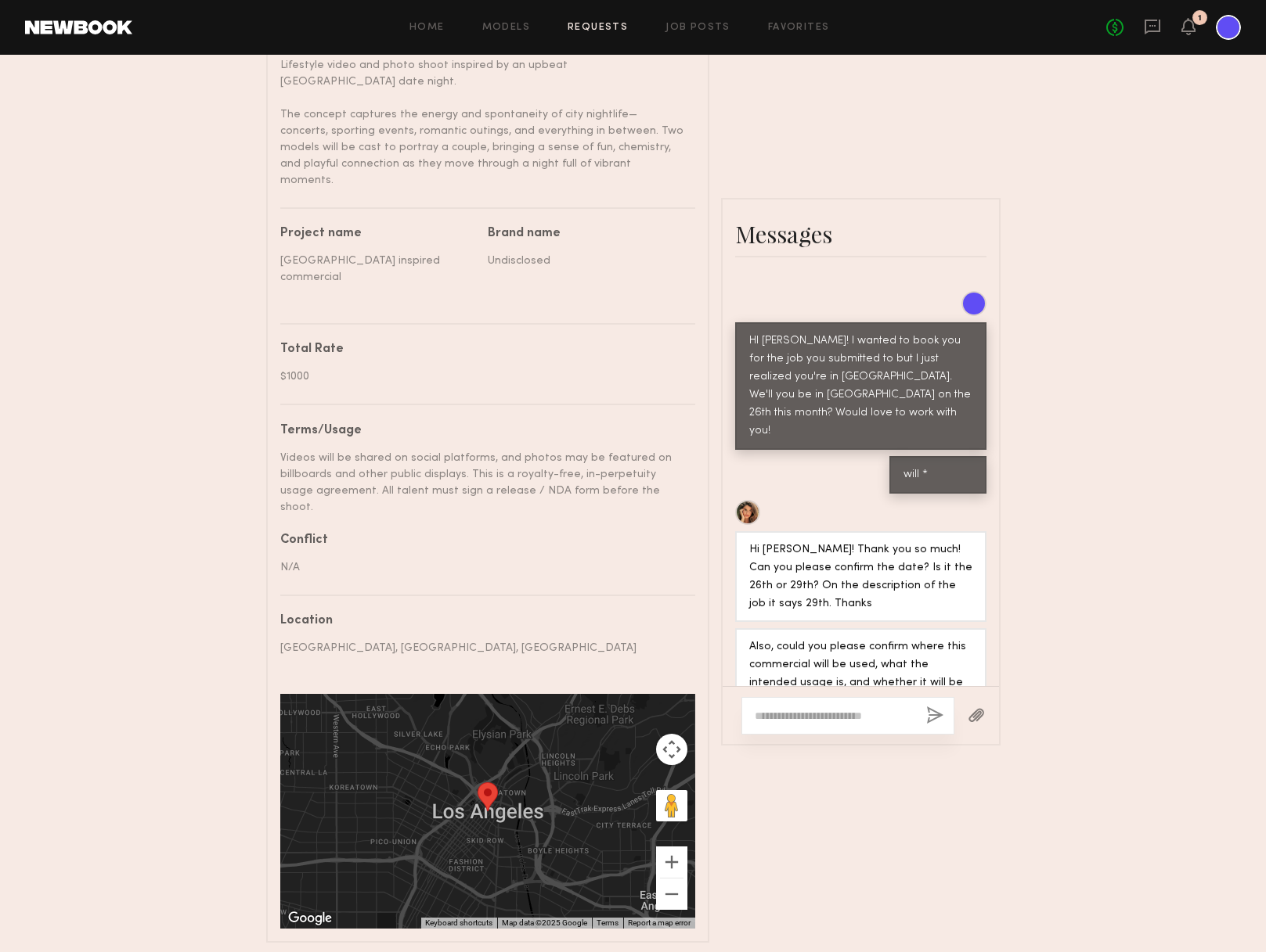 Image resolution: width=1266 pixels, height=952 pixels. What do you see at coordinates (544, 922) in the screenshot?
I see `span: Map data ©2025 Google` at bounding box center [544, 922].